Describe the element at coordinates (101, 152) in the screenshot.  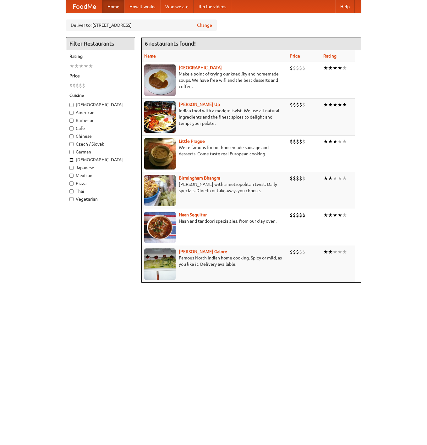
I see `label: German` at that location.